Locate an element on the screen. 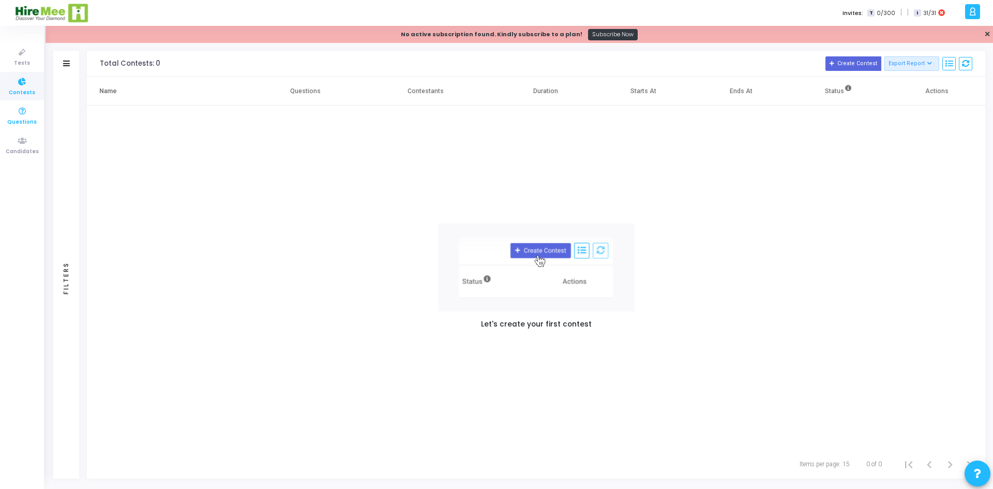 The height and width of the screenshot is (489, 993). span: Contests is located at coordinates (22, 93).